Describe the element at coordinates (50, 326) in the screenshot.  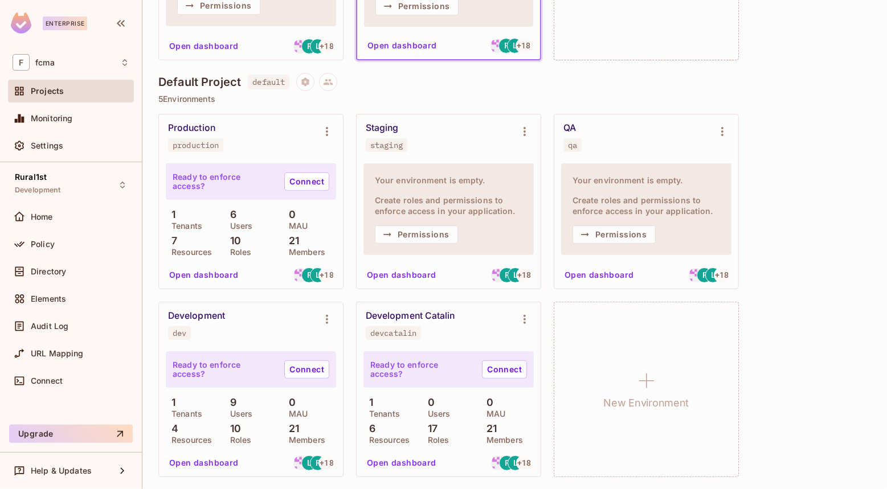
I see `span: Audit Log` at that location.